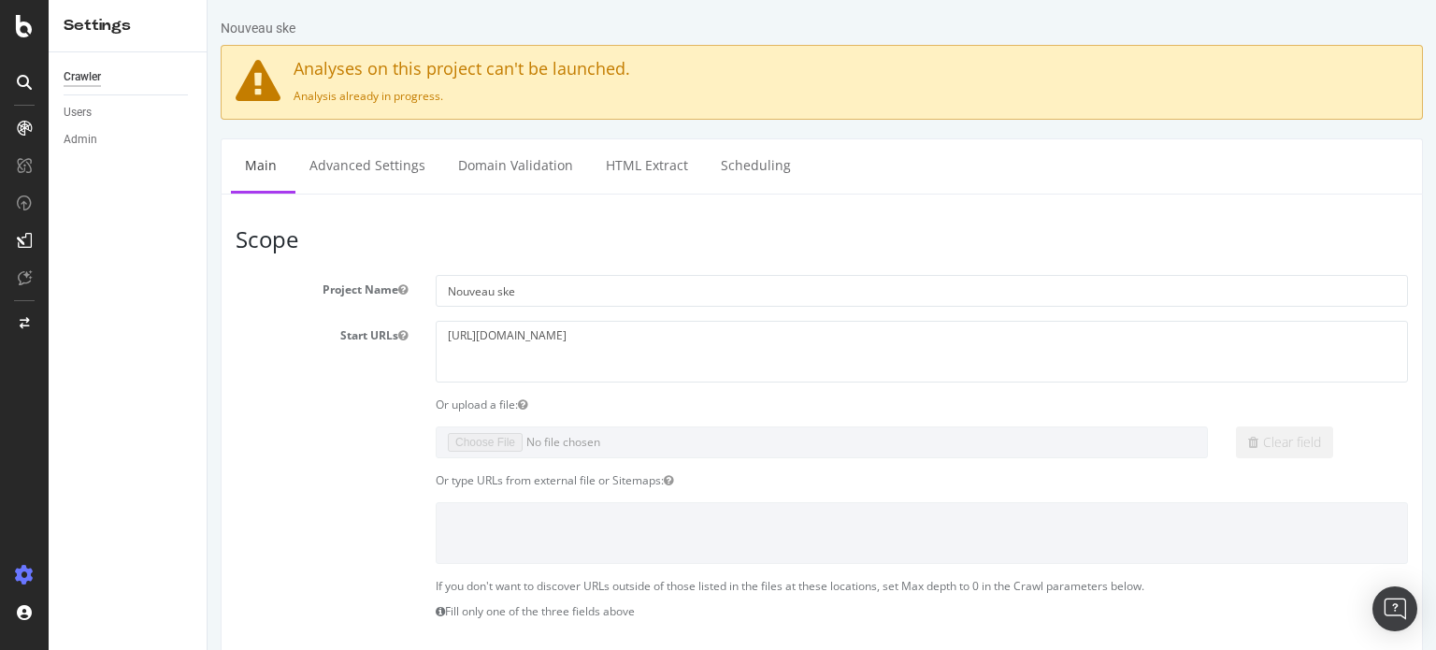 This screenshot has height=650, width=1436. What do you see at coordinates (714, 404) in the screenshot?
I see `div: Or upload a file:` at bounding box center [714, 404].